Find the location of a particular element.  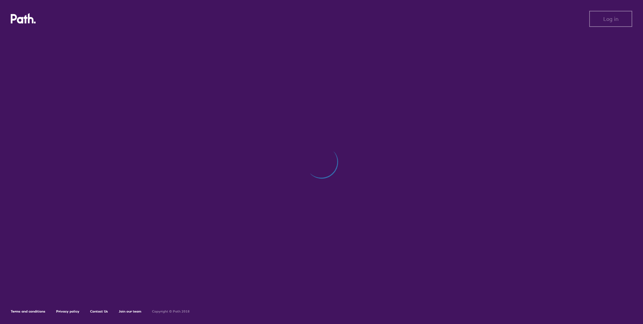

a: Join our team is located at coordinates (130, 311).